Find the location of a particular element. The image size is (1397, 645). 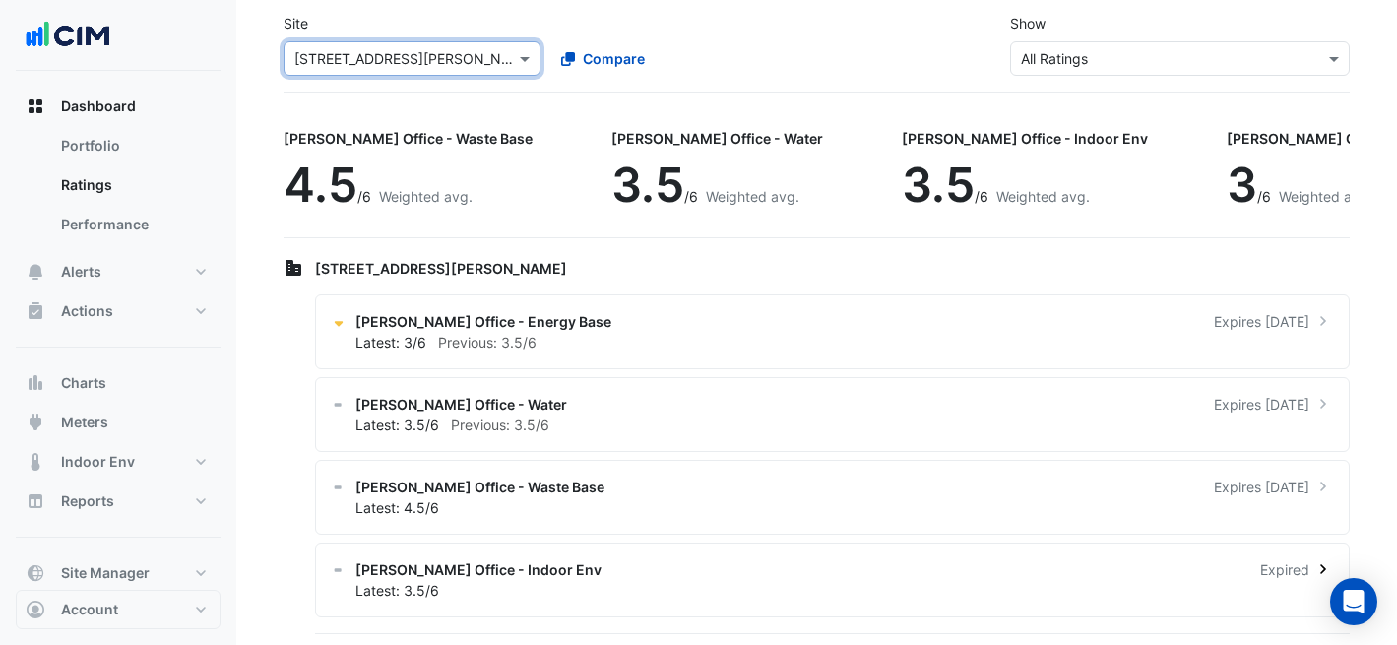

app-icon: Reports is located at coordinates (35, 501).